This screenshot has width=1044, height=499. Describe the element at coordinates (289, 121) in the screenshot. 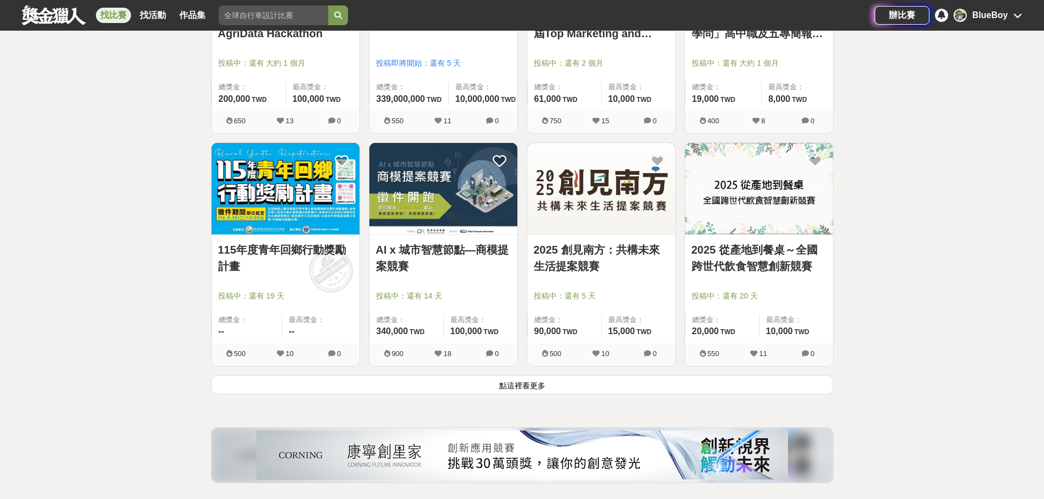

I see `span: 13` at that location.